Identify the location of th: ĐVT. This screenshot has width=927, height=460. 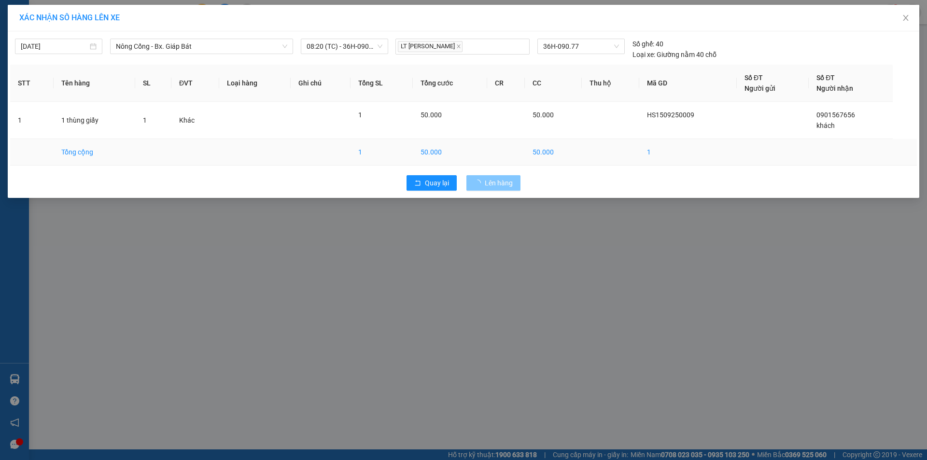
(195, 83).